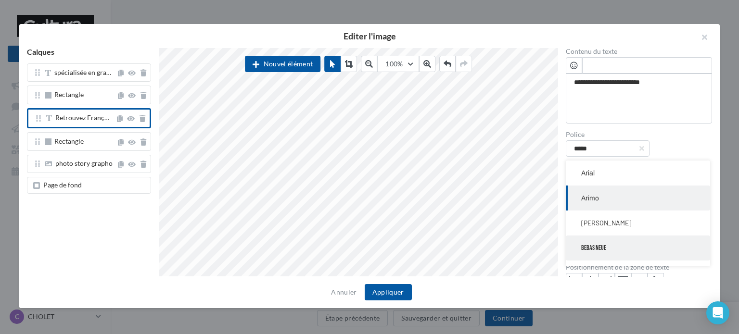  Describe the element at coordinates (718, 313) in the screenshot. I see `div: Open Intercom Messenger` at that location.